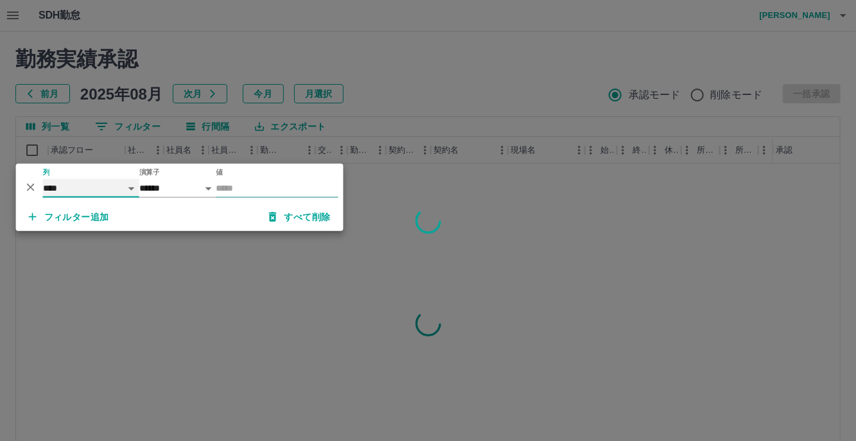 The image size is (856, 441). What do you see at coordinates (46, 172) in the screenshot?
I see `label: 列` at bounding box center [46, 172].